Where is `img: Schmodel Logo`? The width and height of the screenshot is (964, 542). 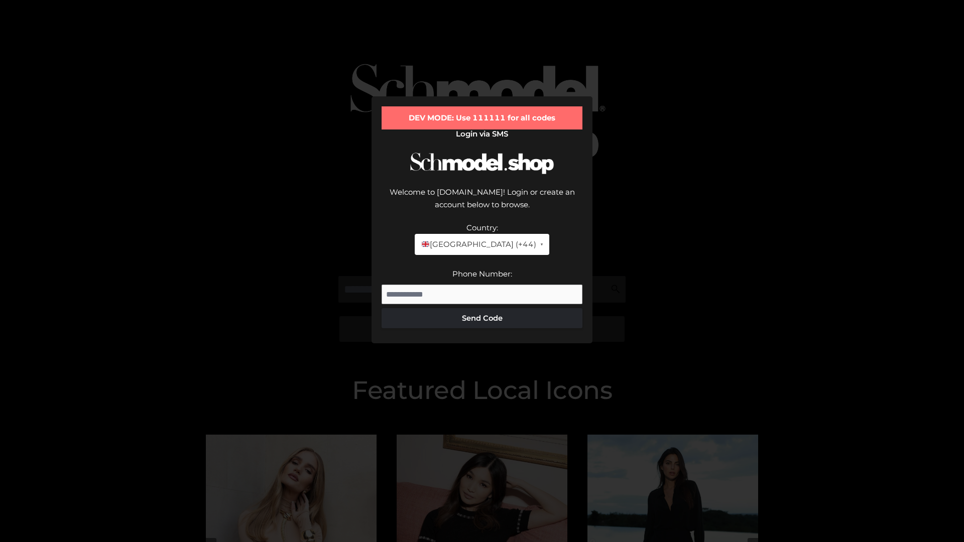 img: Schmodel Logo is located at coordinates (482, 163).